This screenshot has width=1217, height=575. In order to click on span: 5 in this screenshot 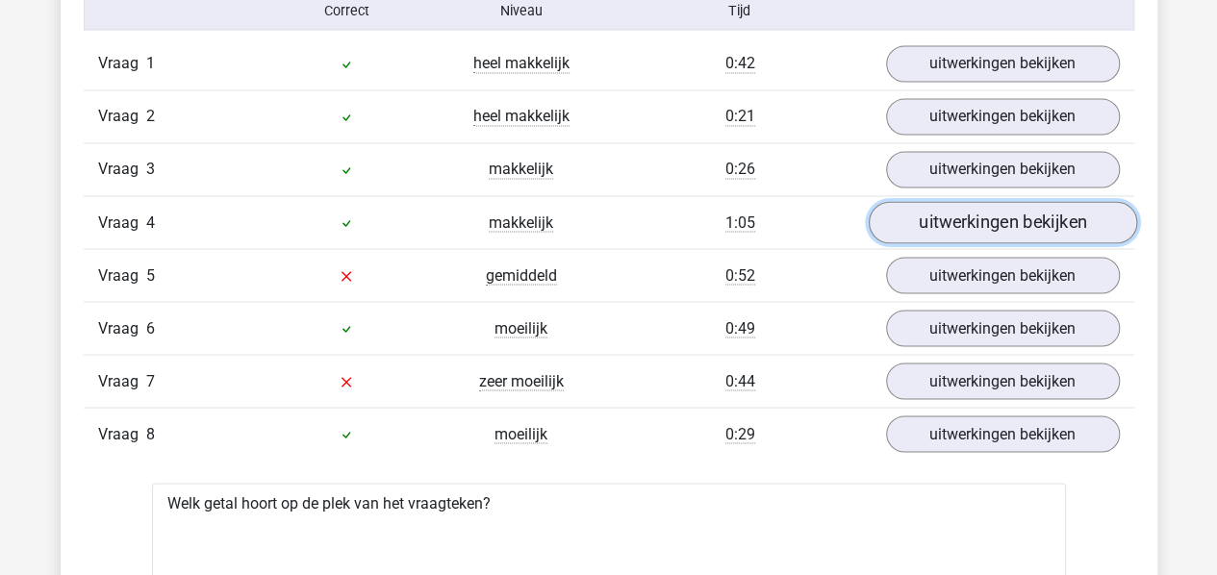, I will do `click(150, 274)`.